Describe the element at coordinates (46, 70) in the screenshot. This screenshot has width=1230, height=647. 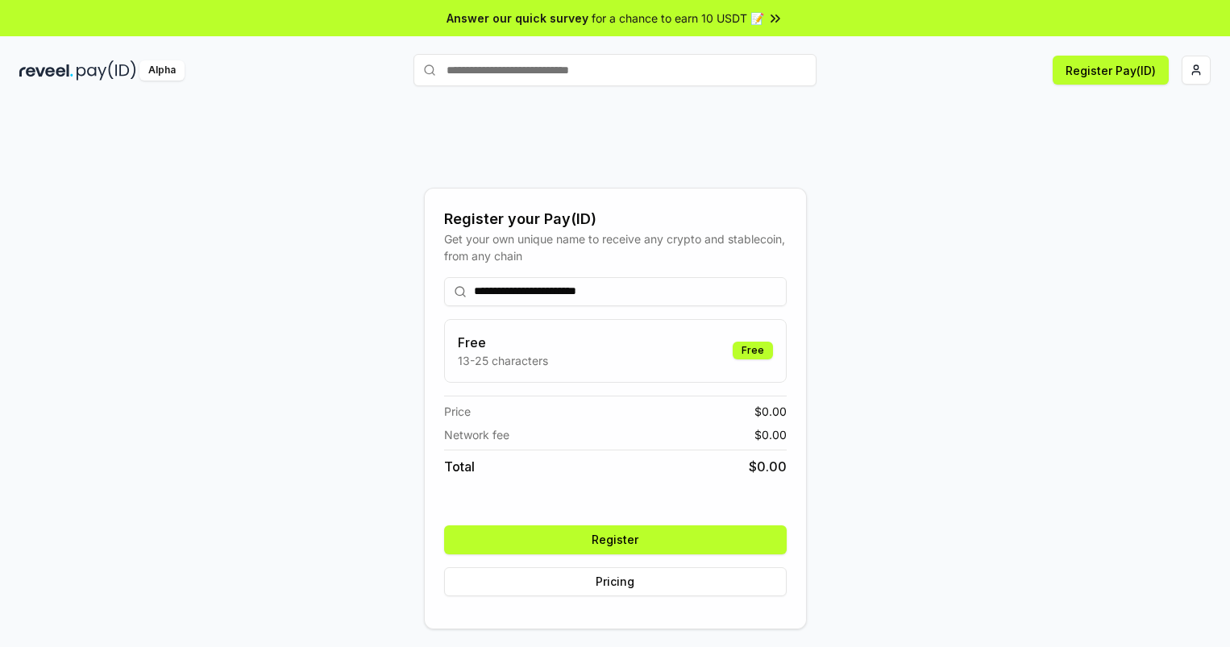
I see `img: reveel_dark` at that location.